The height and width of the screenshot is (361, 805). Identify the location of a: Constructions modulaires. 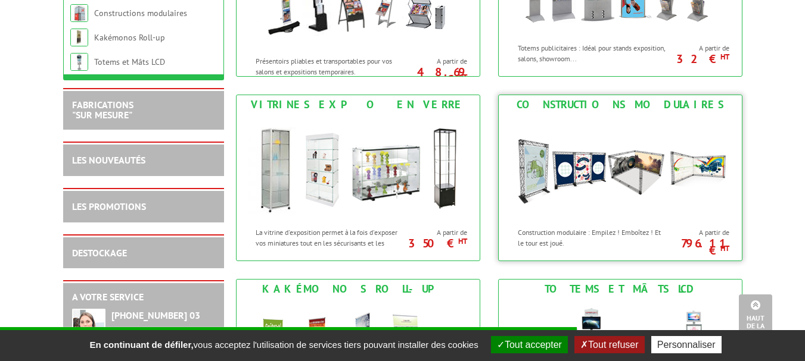
(141, 13).